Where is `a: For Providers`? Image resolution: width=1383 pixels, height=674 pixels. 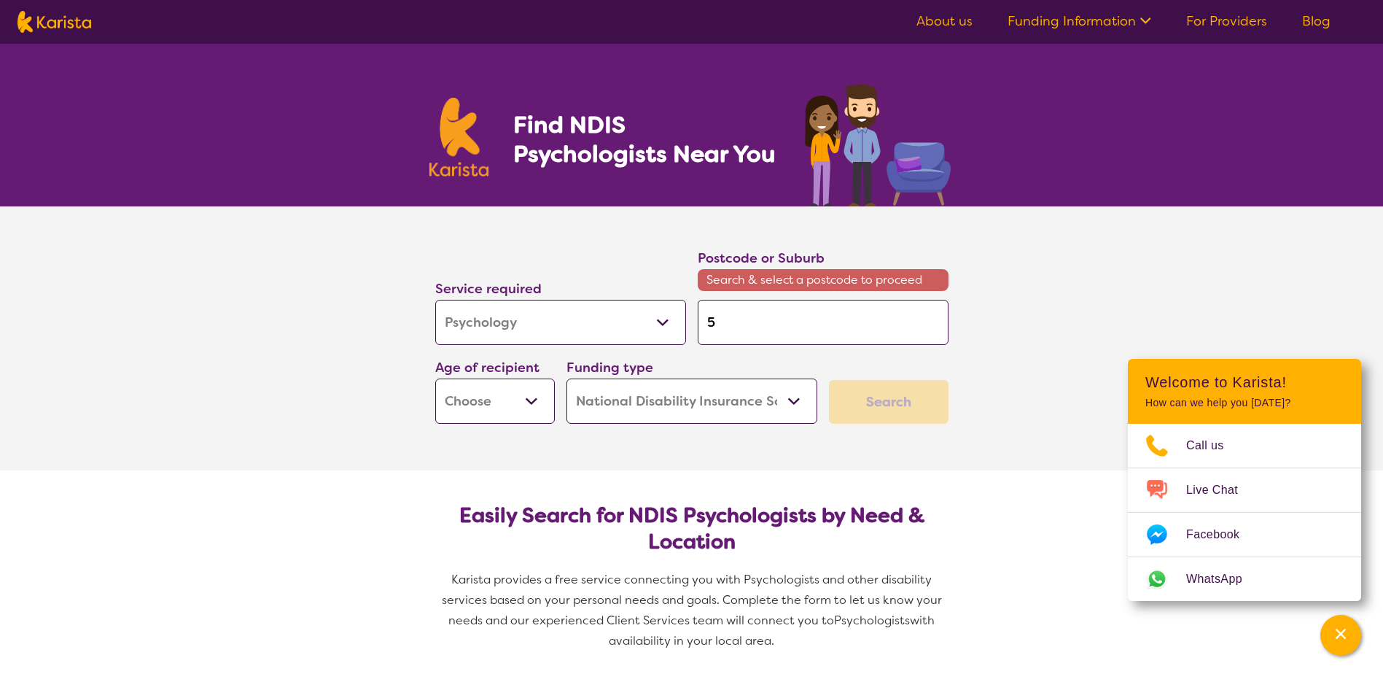
a: For Providers is located at coordinates (1226, 21).